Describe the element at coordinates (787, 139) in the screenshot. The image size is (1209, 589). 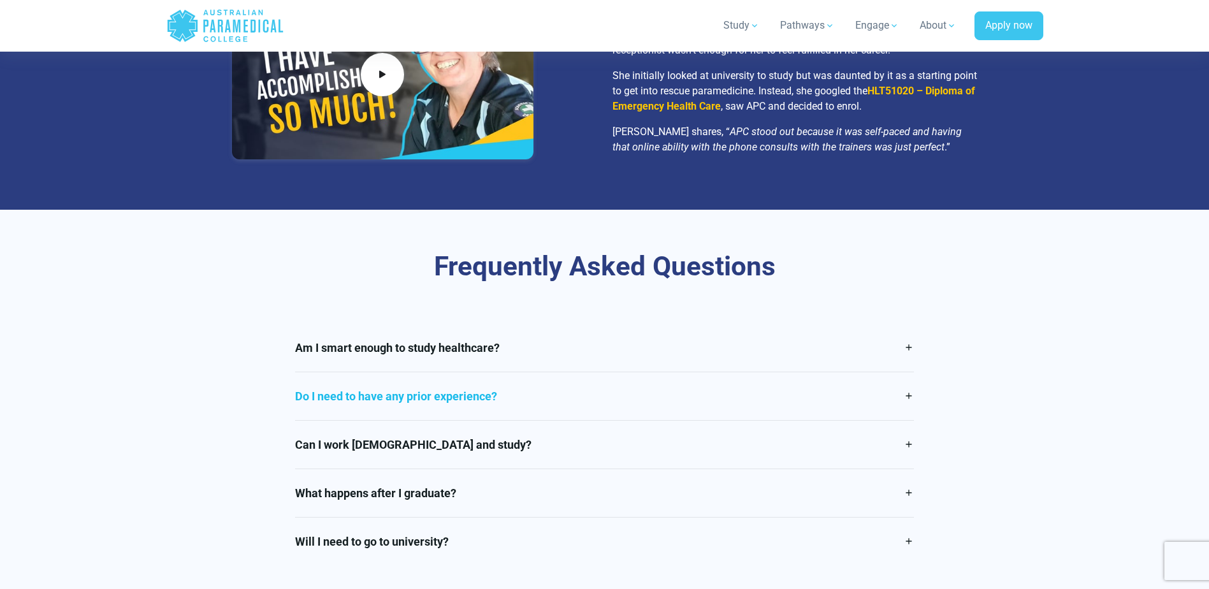
I see `em: APC stood out because it was self-paced and having that online ability with the phone consults wi...` at that location.